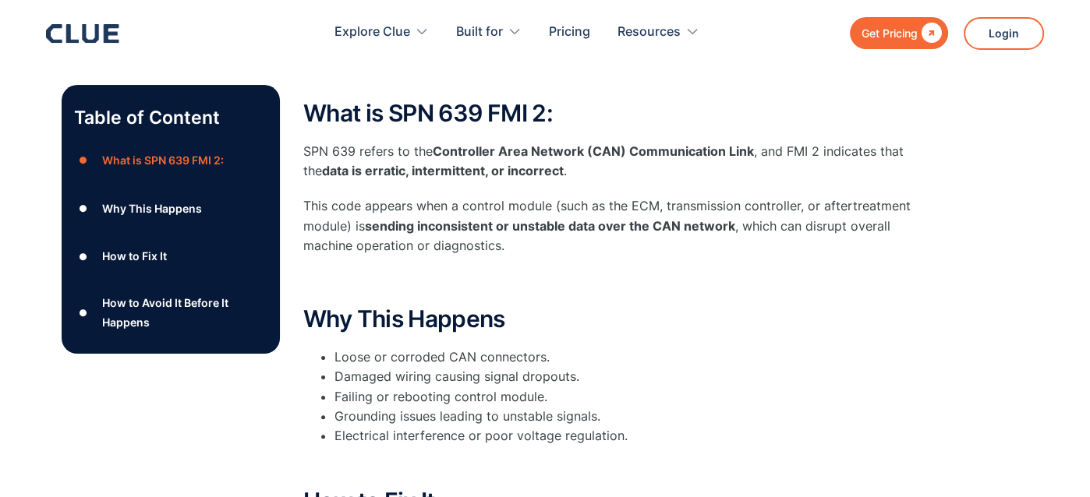  What do you see at coordinates (631, 397) in the screenshot?
I see `li: Failing or rebooting control module.` at bounding box center [631, 397].